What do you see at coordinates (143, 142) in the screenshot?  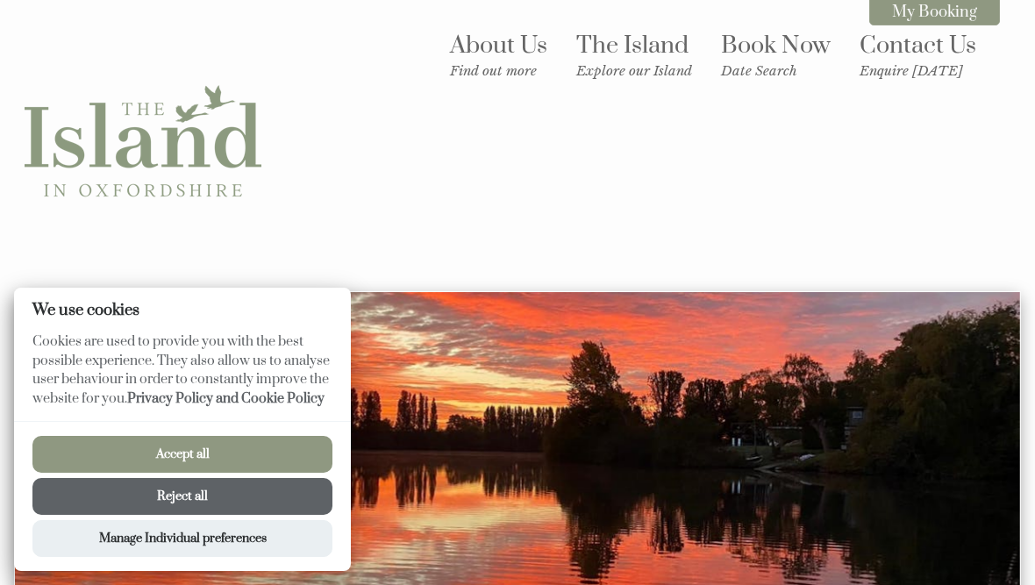 I see `img: The Island in Oxfordshire` at bounding box center [143, 142].